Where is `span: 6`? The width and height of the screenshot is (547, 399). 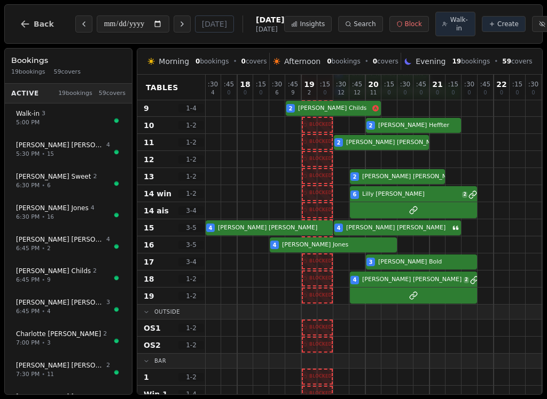 span: 6 is located at coordinates (354, 194).